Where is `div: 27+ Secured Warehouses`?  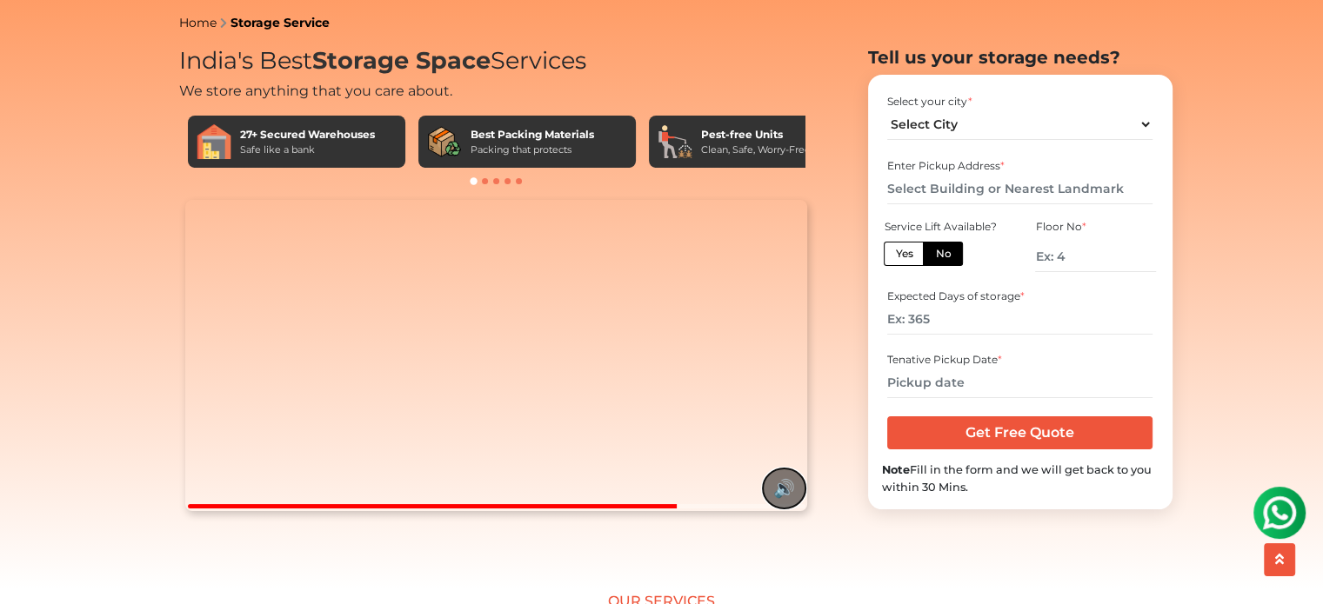
div: 27+ Secured Warehouses is located at coordinates (307, 135).